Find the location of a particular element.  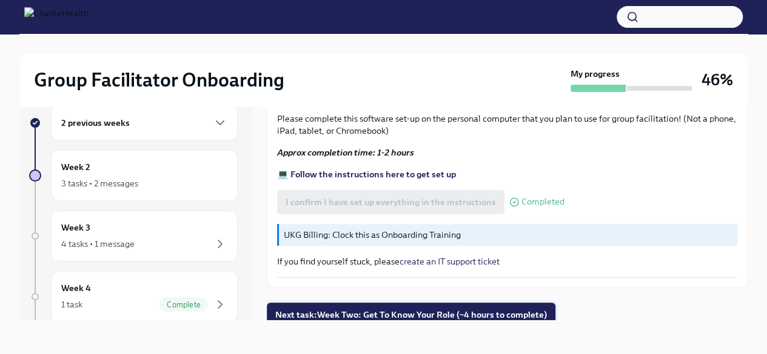

div: 1 task is located at coordinates (72, 305).